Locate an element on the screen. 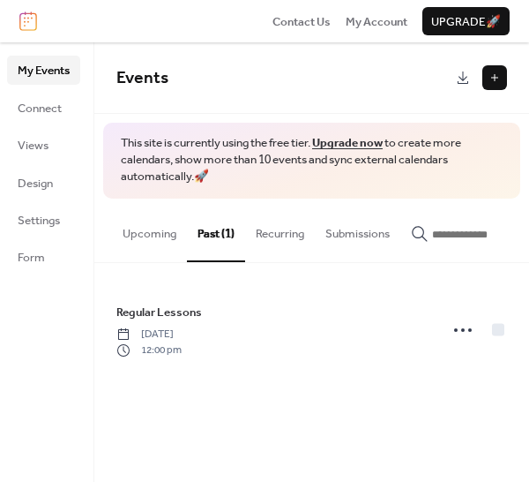 This screenshot has height=482, width=529. a: Contact Us is located at coordinates (302, 21).